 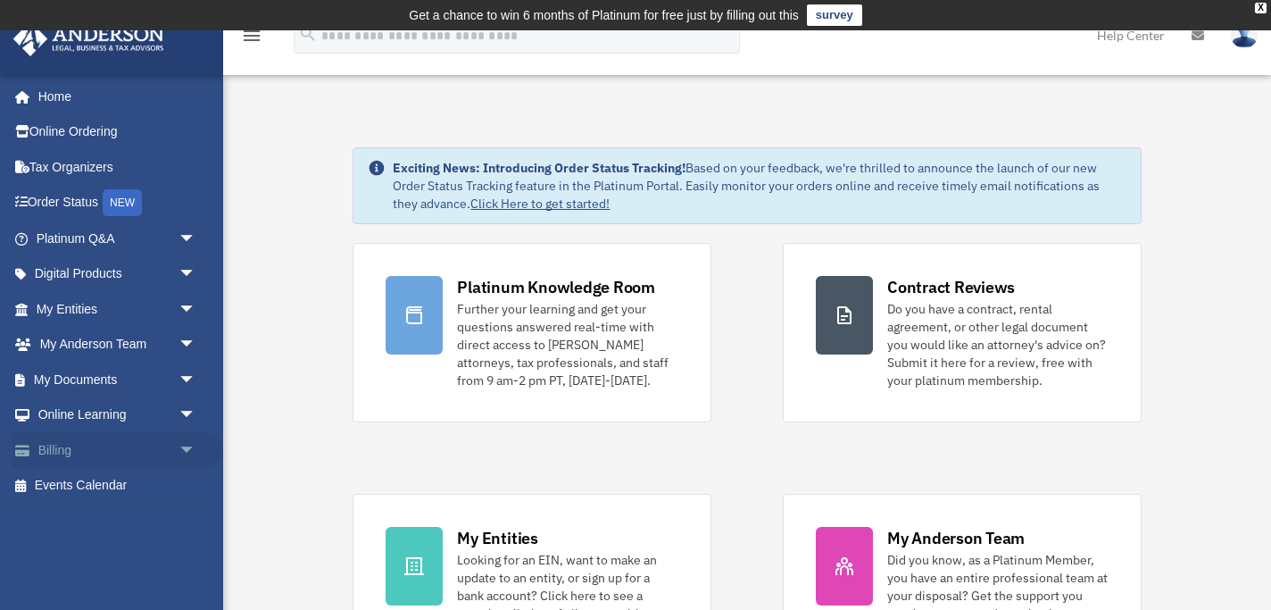 I want to click on strong: Exciting News: Introducing Order Status Tracking!, so click(x=539, y=168).